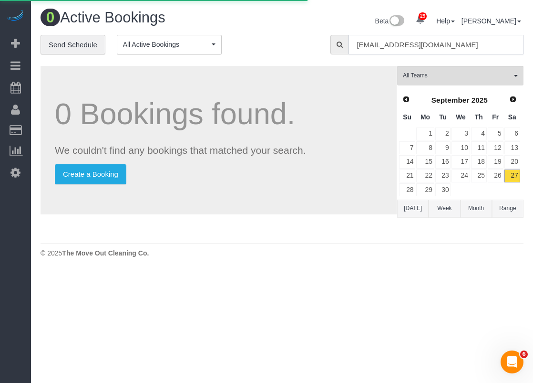 The image size is (533, 383). I want to click on a: Create a Booking, so click(91, 174).